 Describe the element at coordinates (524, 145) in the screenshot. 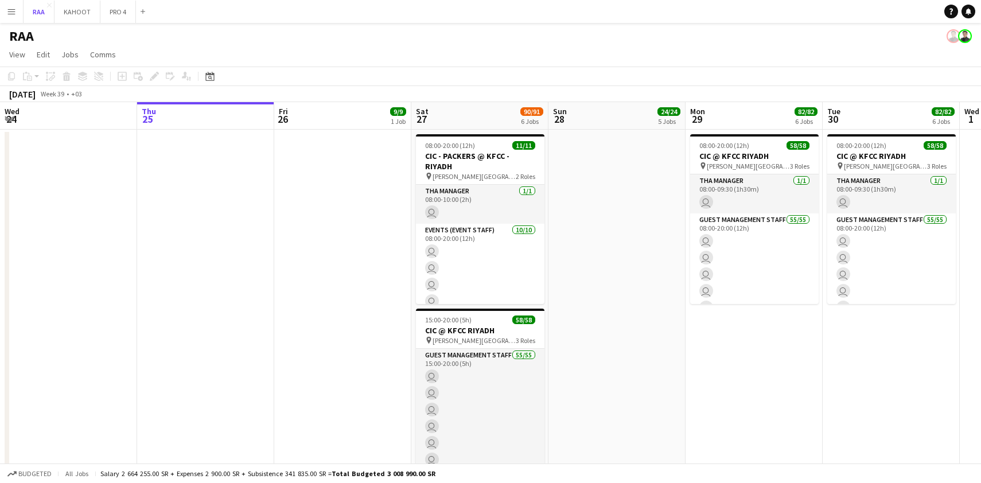

I see `span: 11/11` at that location.